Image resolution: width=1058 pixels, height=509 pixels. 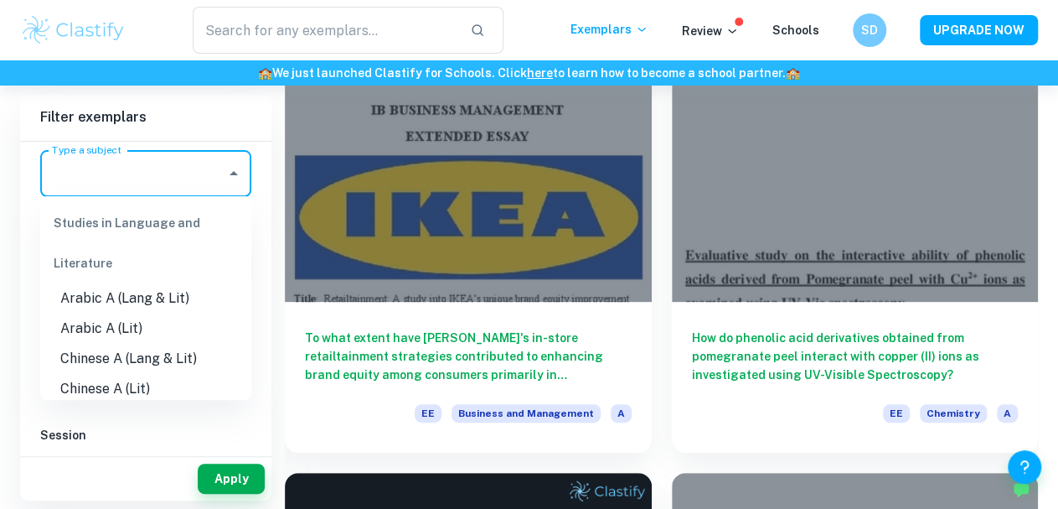 I want to click on a: Schools, so click(x=796, y=30).